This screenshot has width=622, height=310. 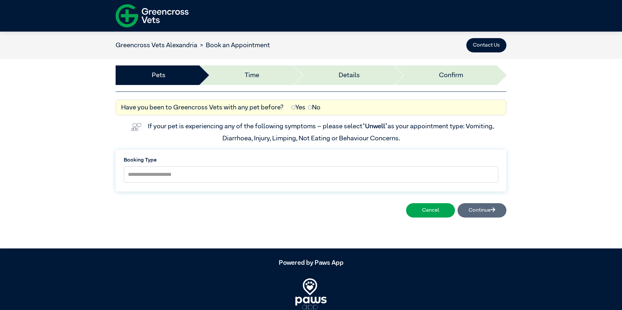 What do you see at coordinates (136, 127) in the screenshot?
I see `img: vet` at bounding box center [136, 127].